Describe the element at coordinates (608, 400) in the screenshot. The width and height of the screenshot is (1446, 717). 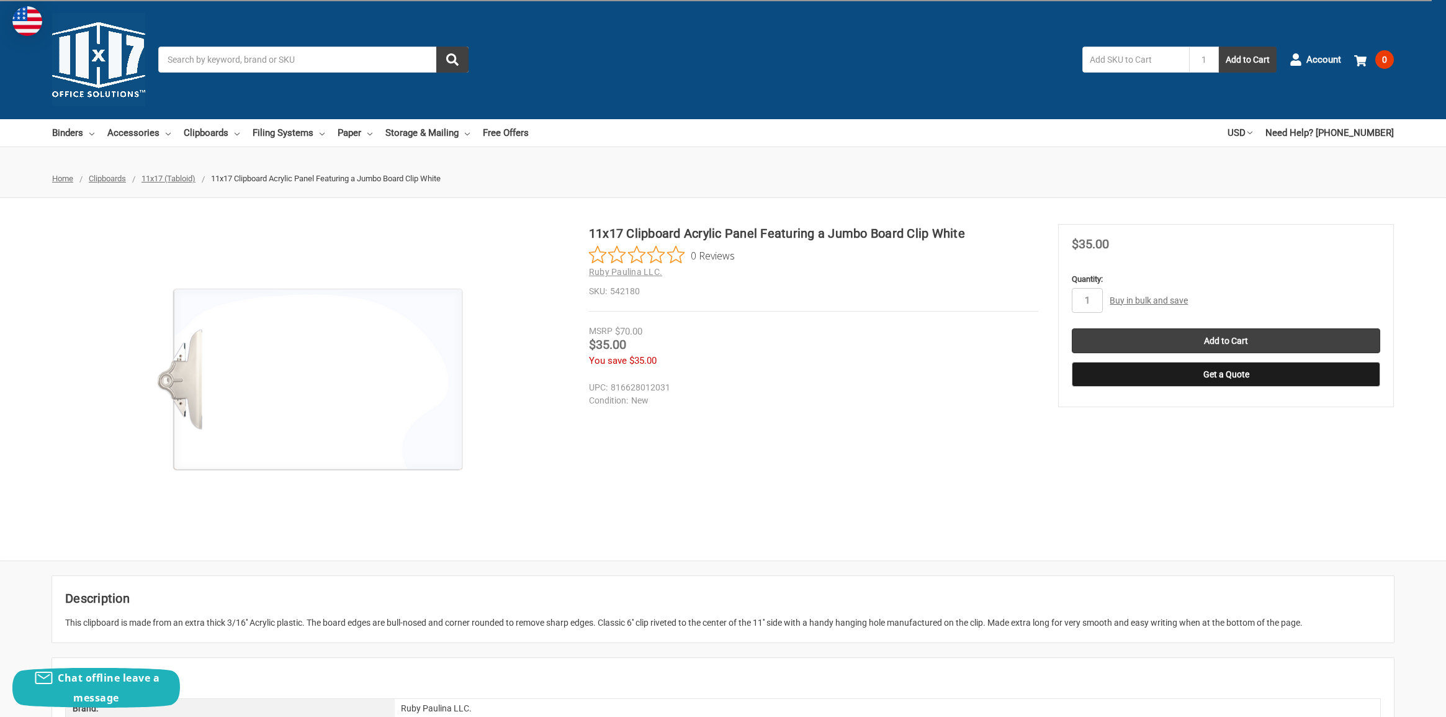
I see `dt: Condition:` at that location.